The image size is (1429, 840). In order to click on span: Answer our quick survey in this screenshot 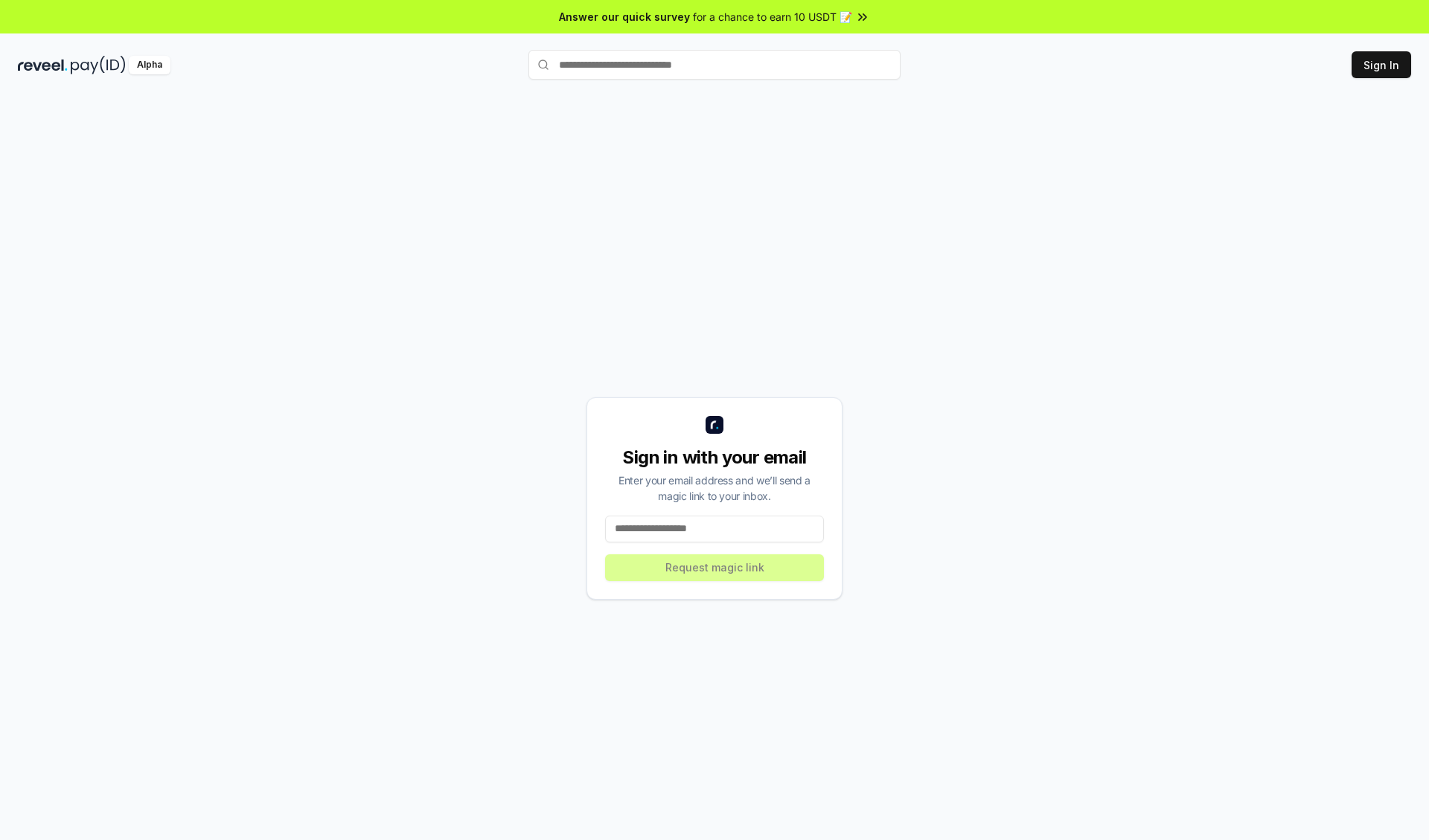, I will do `click(624, 16)`.